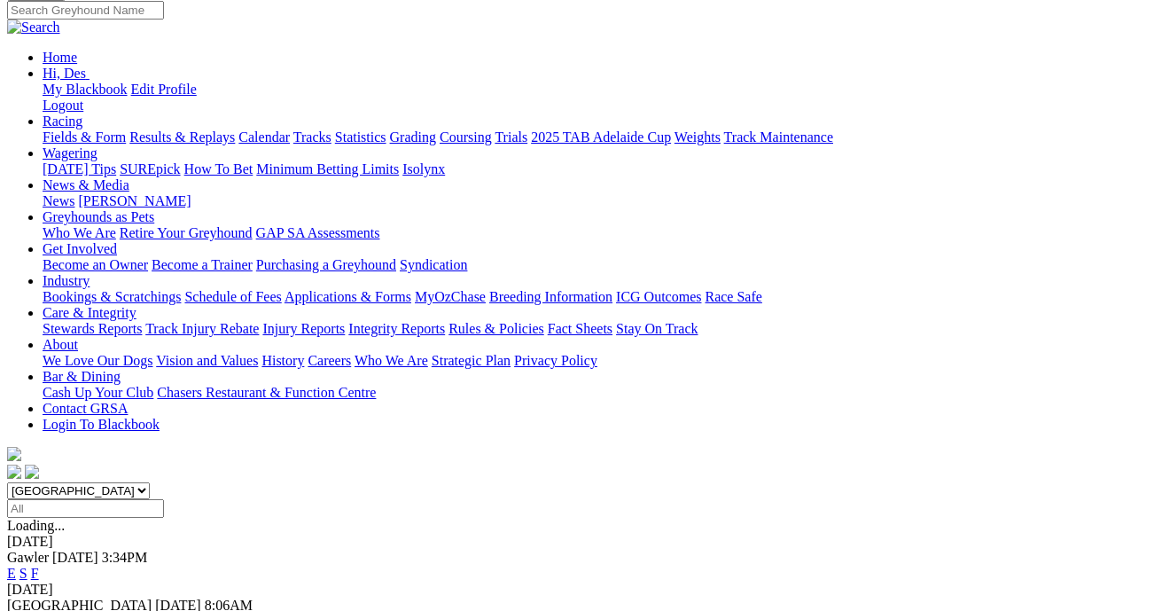 This screenshot has height=611, width=1154. What do you see at coordinates (471, 360) in the screenshot?
I see `a: Strategic Plan` at bounding box center [471, 360].